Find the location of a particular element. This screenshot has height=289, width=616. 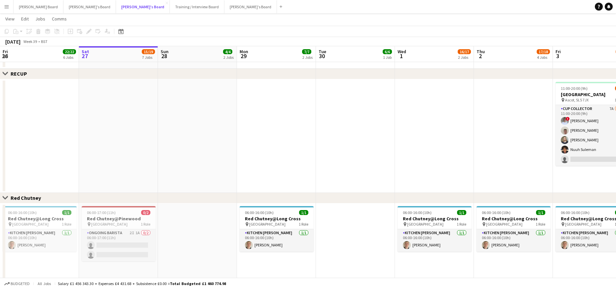

div: 1 Job is located at coordinates (387, 57).